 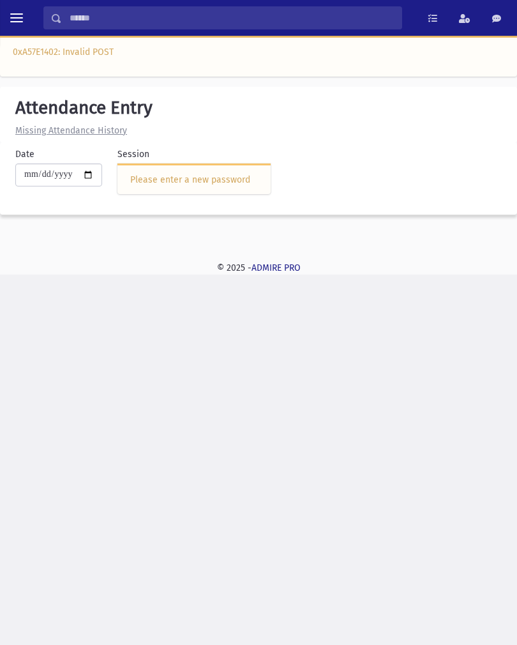 I want to click on a: Missing Attendance History, so click(x=68, y=130).